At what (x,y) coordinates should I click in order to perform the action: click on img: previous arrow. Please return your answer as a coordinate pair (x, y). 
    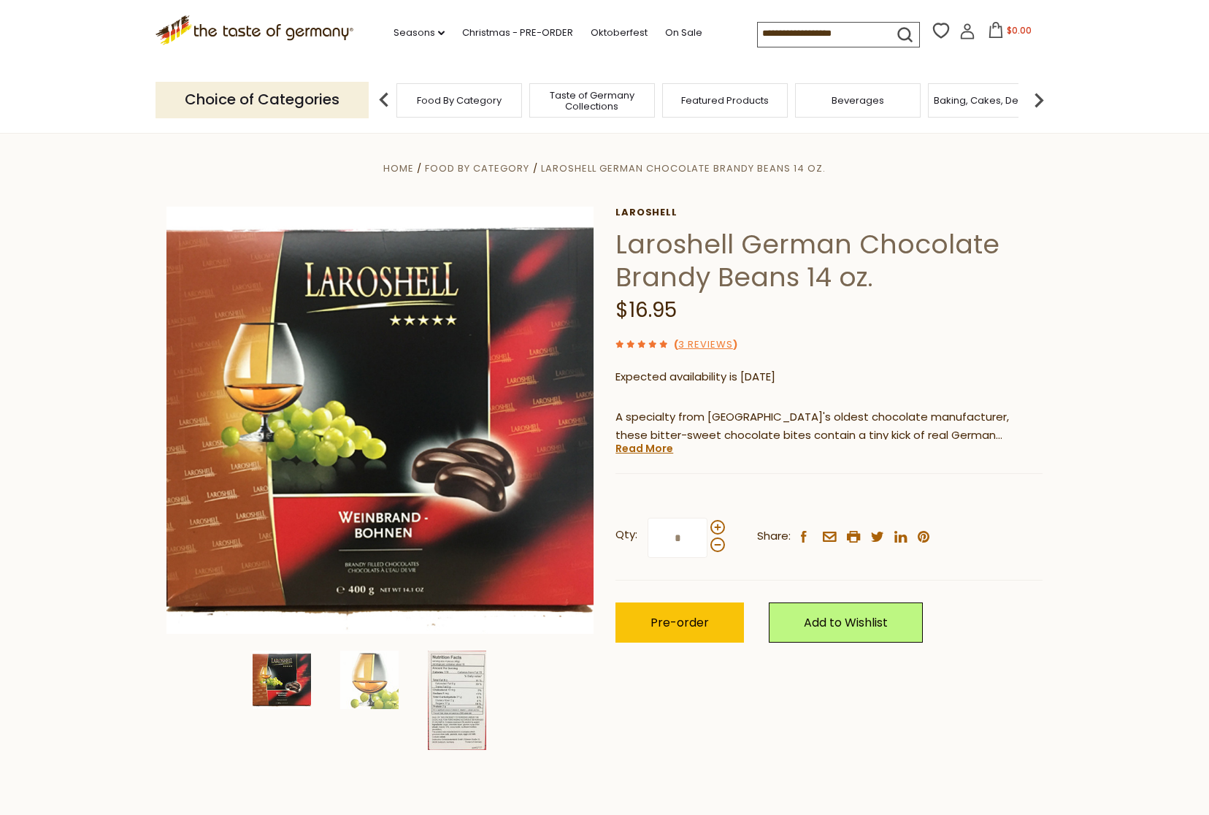
    Looking at the image, I should click on (384, 100).